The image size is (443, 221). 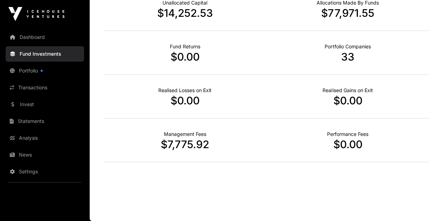 I want to click on p: Net Realised on Negative Exits, so click(x=185, y=90).